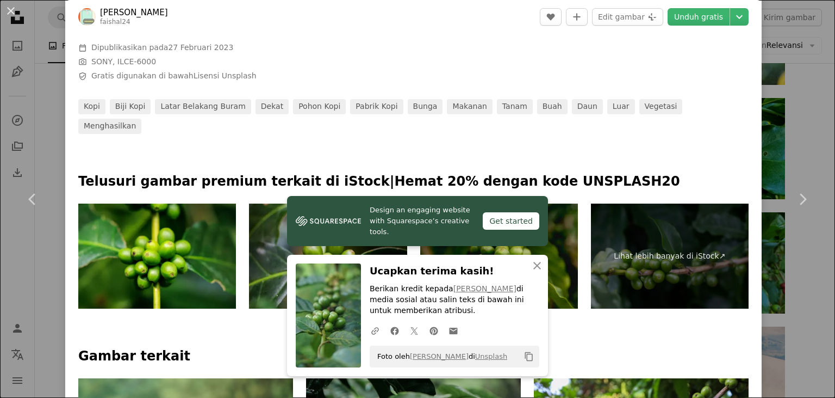  Describe the element at coordinates (123, 62) in the screenshot. I see `button: SONY, ILCE-6000` at that location.